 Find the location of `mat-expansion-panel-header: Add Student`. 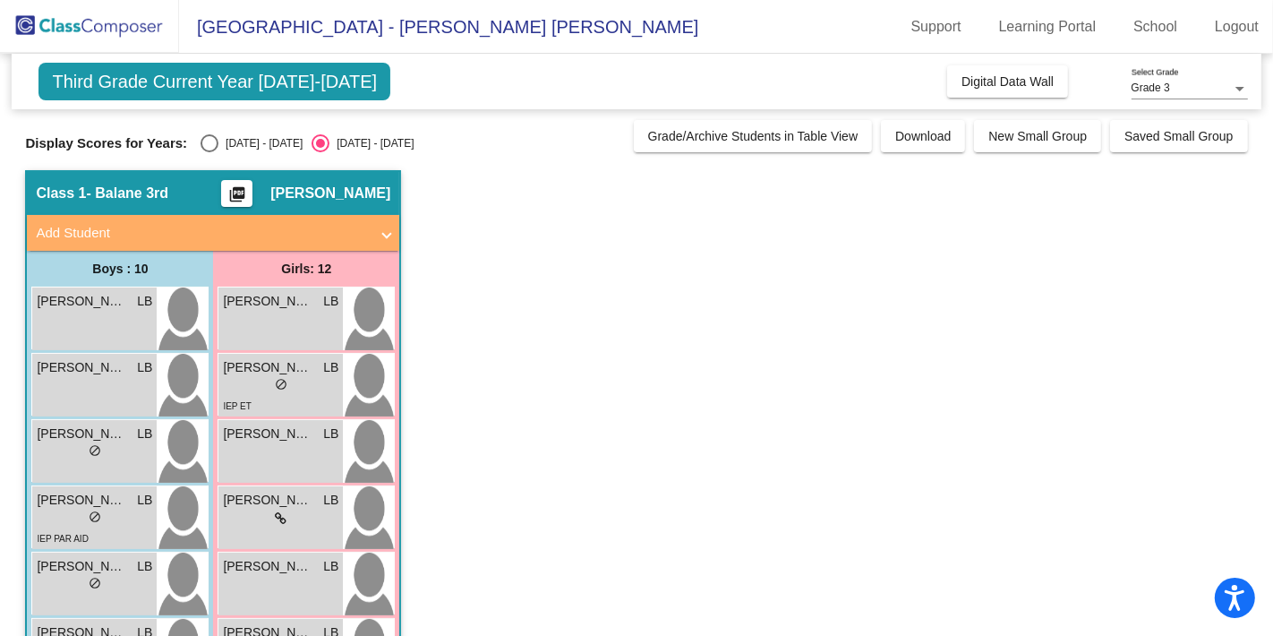

mat-expansion-panel-header: Add Student is located at coordinates (213, 233).